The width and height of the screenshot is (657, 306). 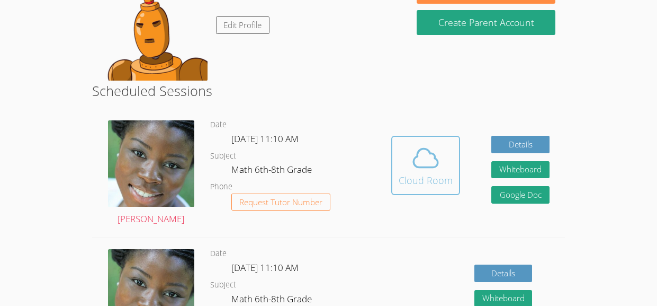 What do you see at coordinates (281, 202) in the screenshot?
I see `span: Request Tutor Number` at bounding box center [281, 202].